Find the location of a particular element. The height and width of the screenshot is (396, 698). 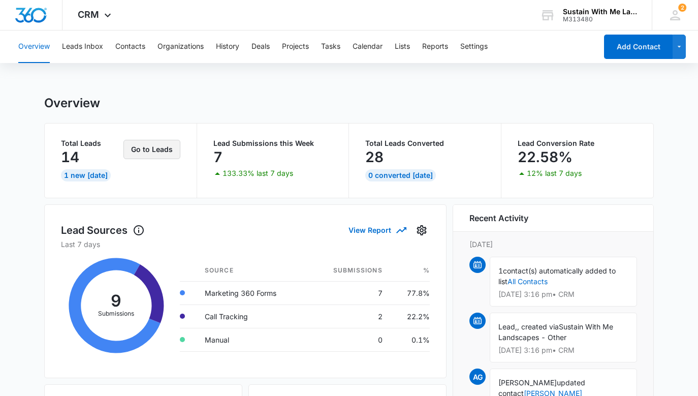

p: Lead Conversion Rate is located at coordinates (578, 143).